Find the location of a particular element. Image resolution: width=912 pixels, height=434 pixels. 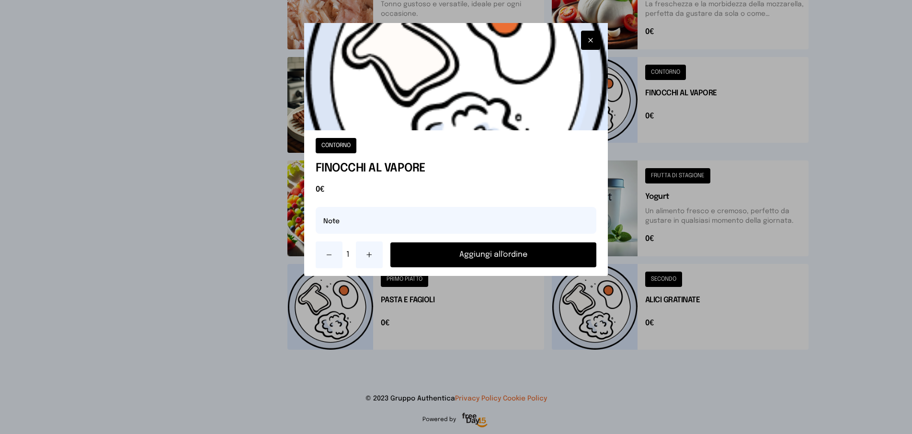

button: Aggiungi all'ordine is located at coordinates (493, 255).